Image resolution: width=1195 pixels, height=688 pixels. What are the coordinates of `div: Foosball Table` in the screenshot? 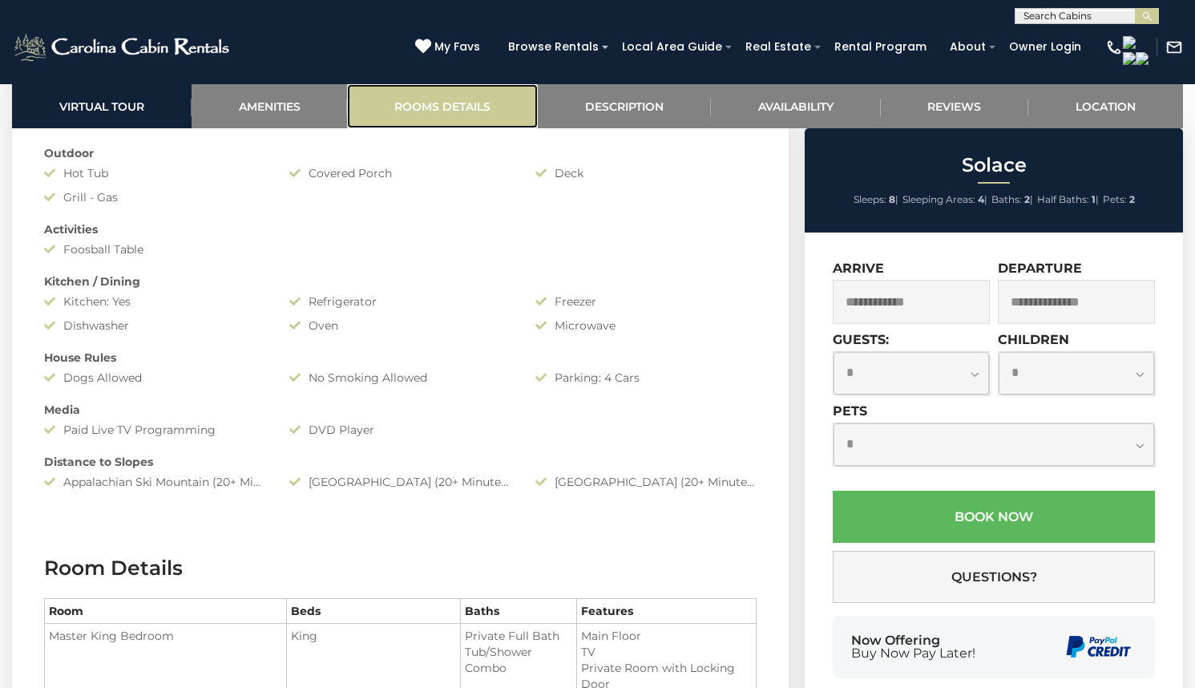 It's located at (155, 249).